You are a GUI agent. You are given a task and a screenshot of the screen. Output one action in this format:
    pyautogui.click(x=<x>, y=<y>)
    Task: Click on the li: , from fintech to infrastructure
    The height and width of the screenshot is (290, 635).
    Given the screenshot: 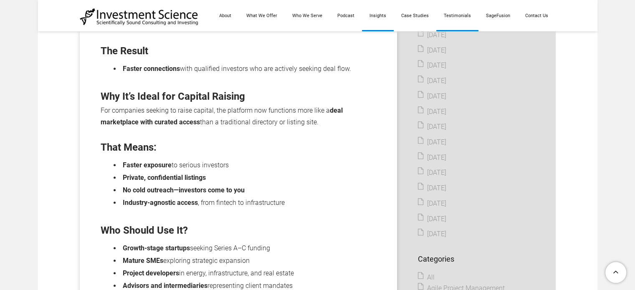 What is the action you would take?
    pyautogui.click(x=249, y=203)
    